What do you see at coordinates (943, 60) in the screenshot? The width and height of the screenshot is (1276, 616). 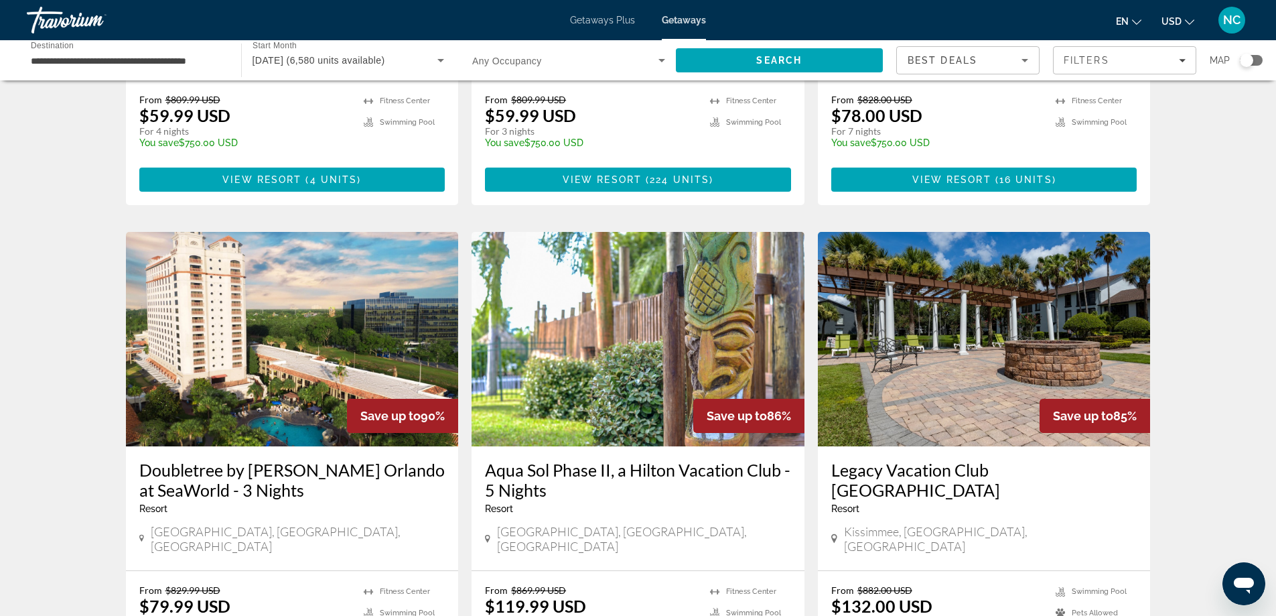 I see `span: Best Deals` at bounding box center [943, 60].